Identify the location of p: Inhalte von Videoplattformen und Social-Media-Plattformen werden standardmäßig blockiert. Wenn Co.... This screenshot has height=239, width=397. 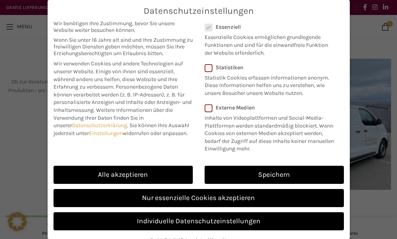
(272, 132).